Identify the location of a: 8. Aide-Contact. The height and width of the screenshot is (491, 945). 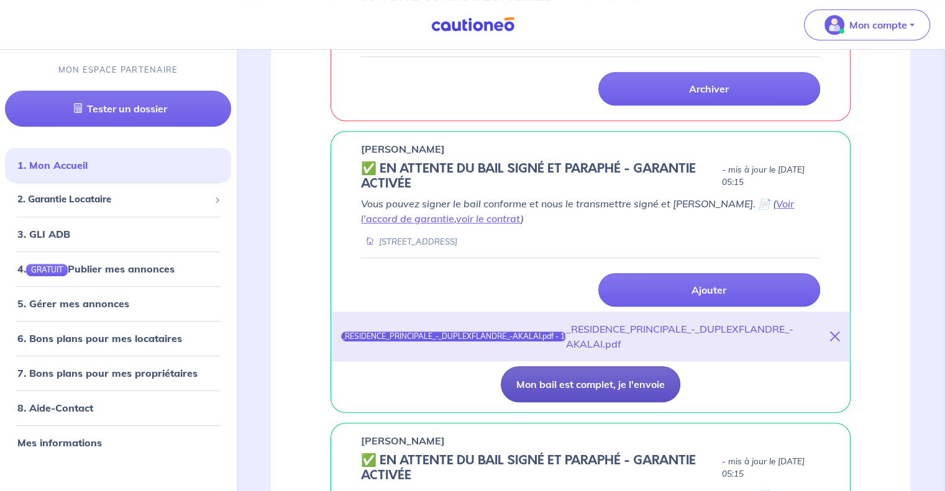
(55, 408).